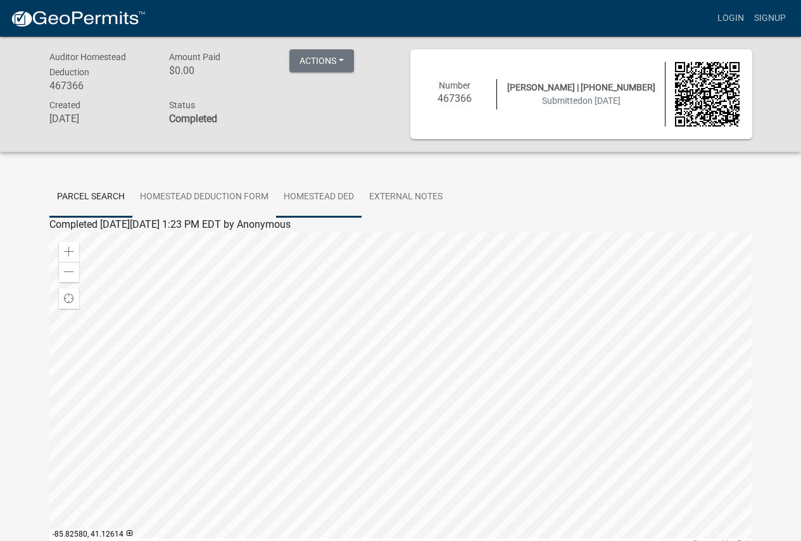  I want to click on h6: $0.00, so click(220, 70).